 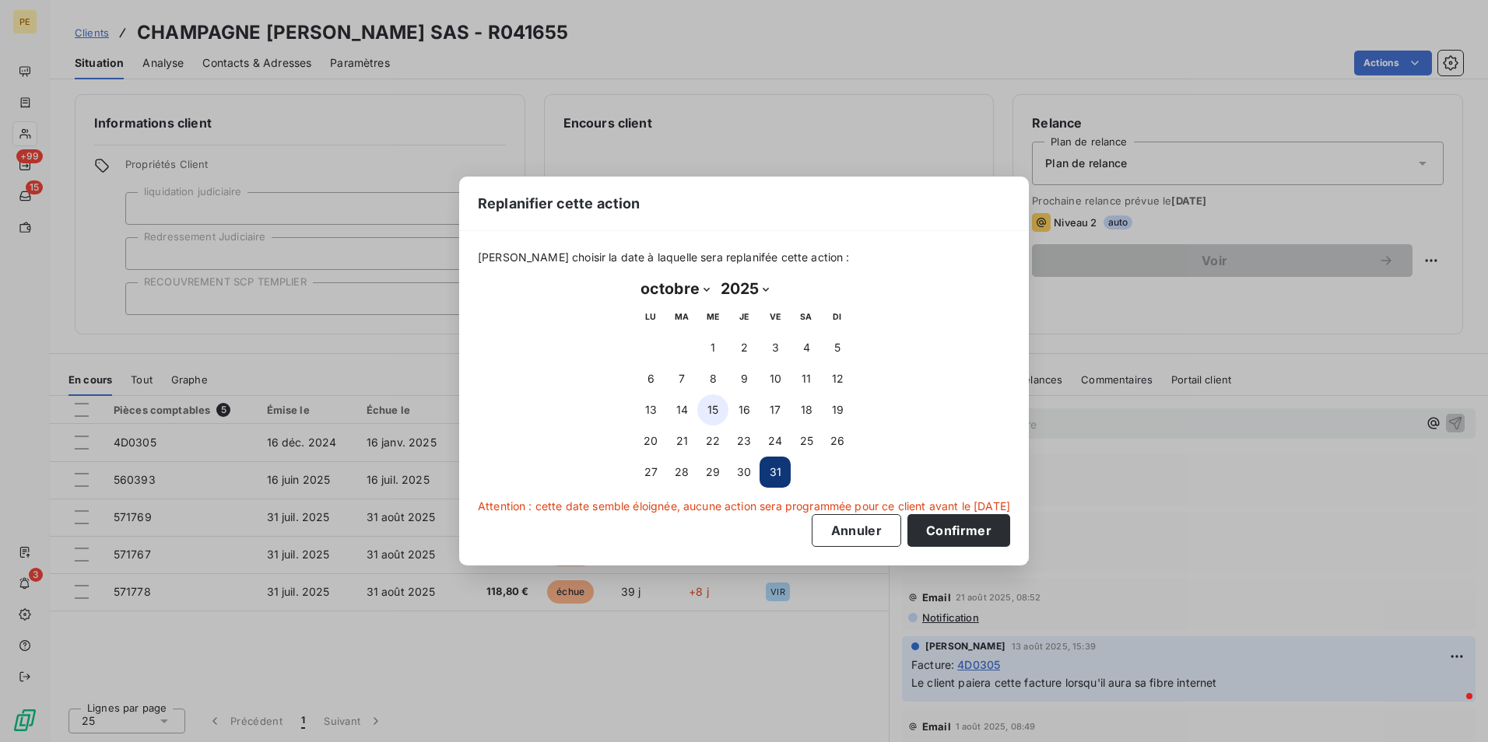 What do you see at coordinates (775, 441) in the screenshot?
I see `button: 24` at bounding box center [775, 441].